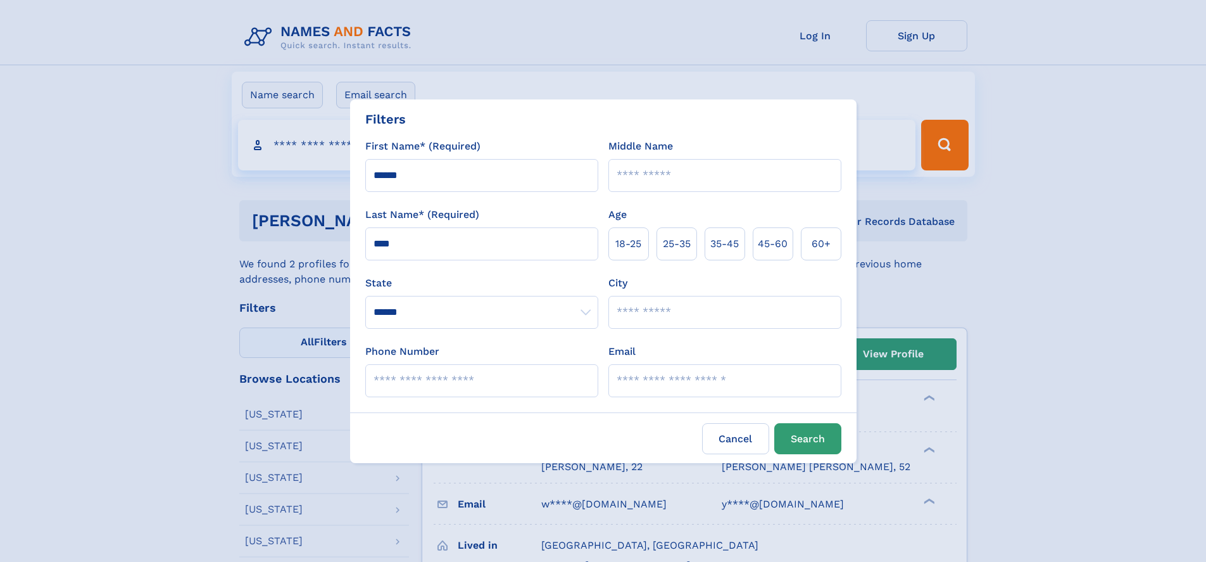 The width and height of the screenshot is (1206, 562). Describe the element at coordinates (402, 351) in the screenshot. I see `label: Phone Number` at that location.